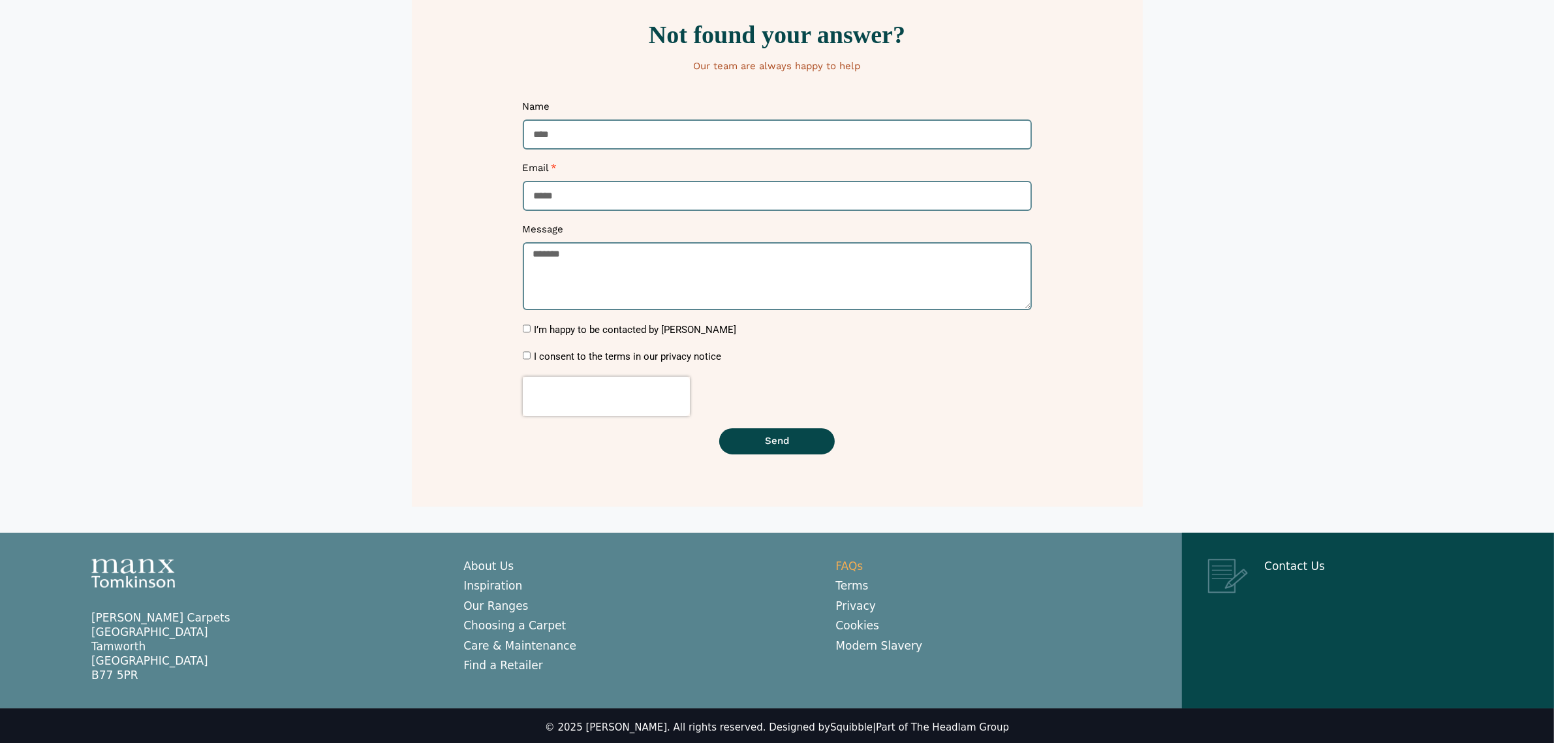  Describe the element at coordinates (514, 625) in the screenshot. I see `a: Choosing a Carpet` at that location.